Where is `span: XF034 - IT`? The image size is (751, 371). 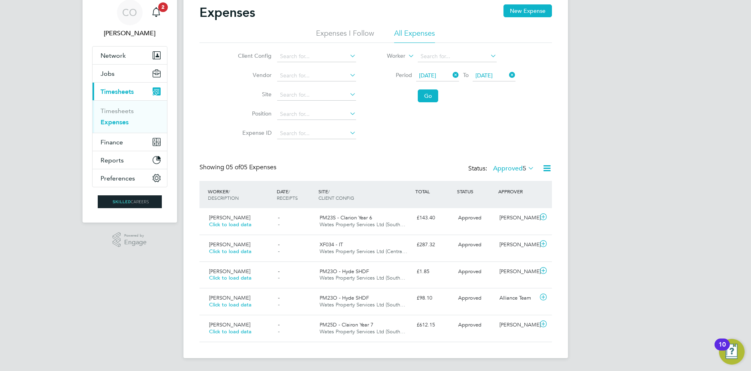
span: XF034 - IT is located at coordinates (331, 244).